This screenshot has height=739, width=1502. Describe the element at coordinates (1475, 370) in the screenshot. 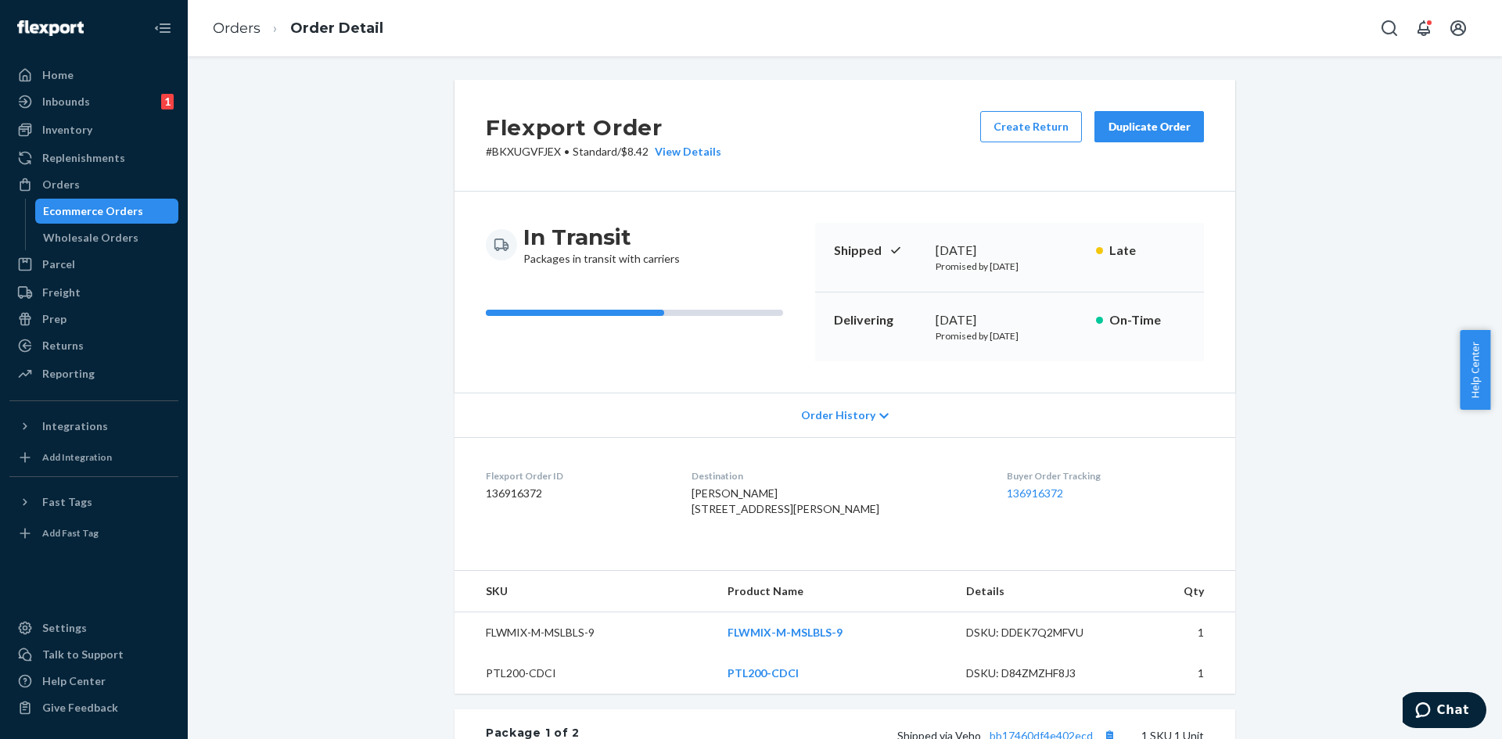

I see `button: Help Center` at that location.